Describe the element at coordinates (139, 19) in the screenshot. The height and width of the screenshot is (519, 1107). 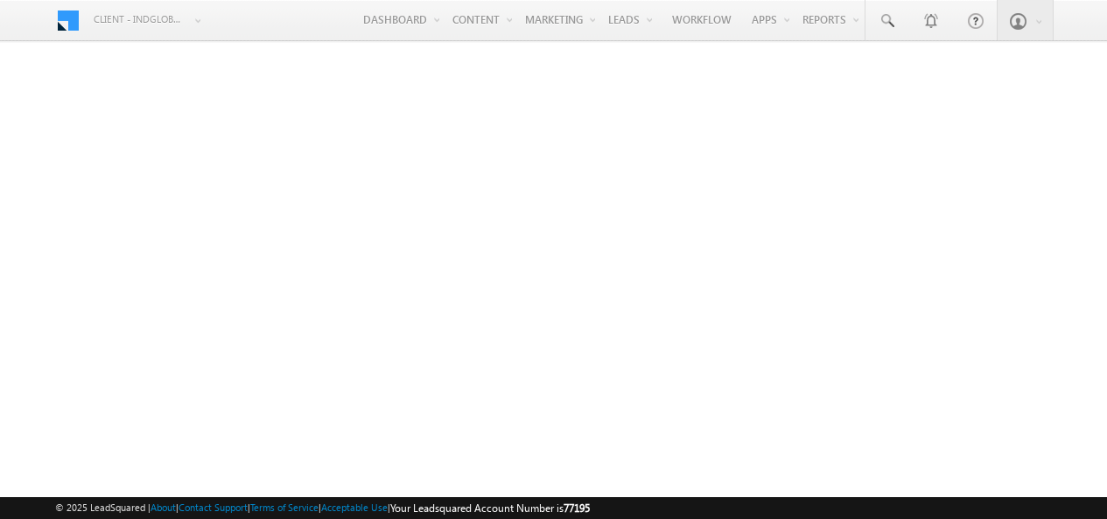
I see `span: Client - indglobal2 (77195)` at that location.